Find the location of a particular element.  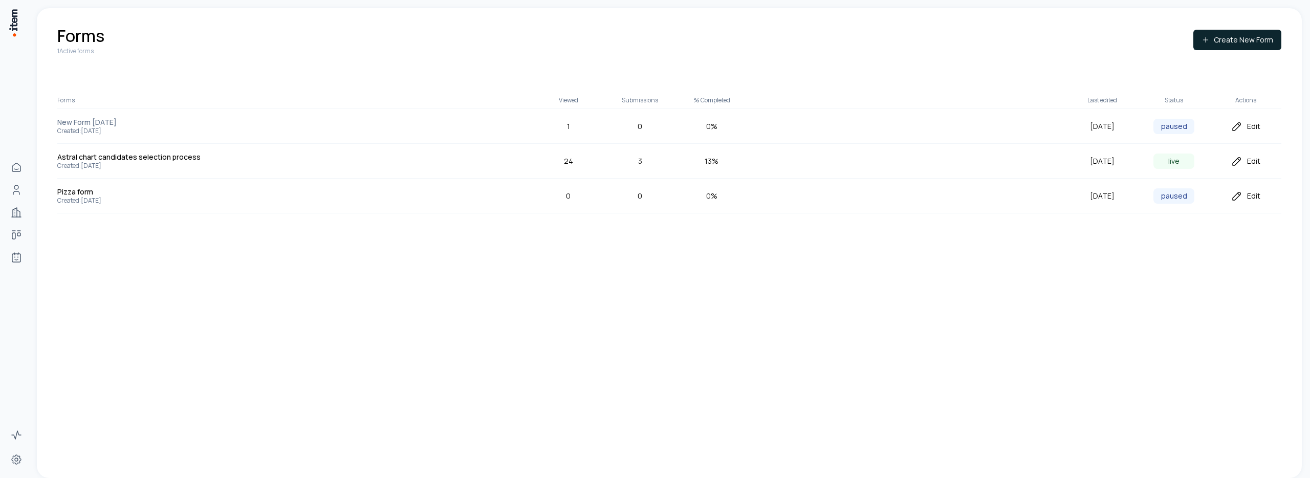

div: 3 is located at coordinates (640, 161).